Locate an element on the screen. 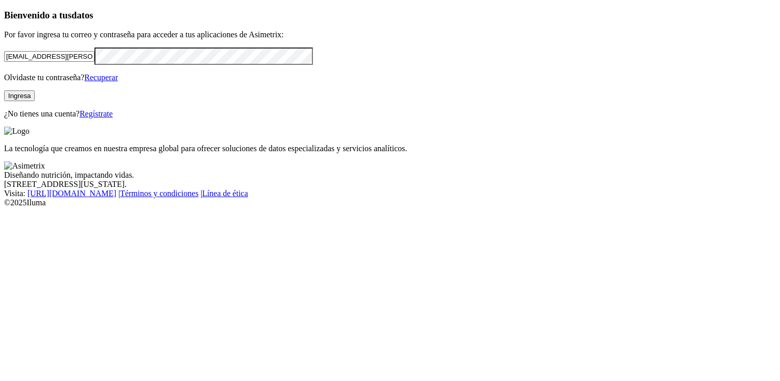 This screenshot has height=381, width=780. div: Diseñando nutrición, impactando vidas. is located at coordinates (390, 175).